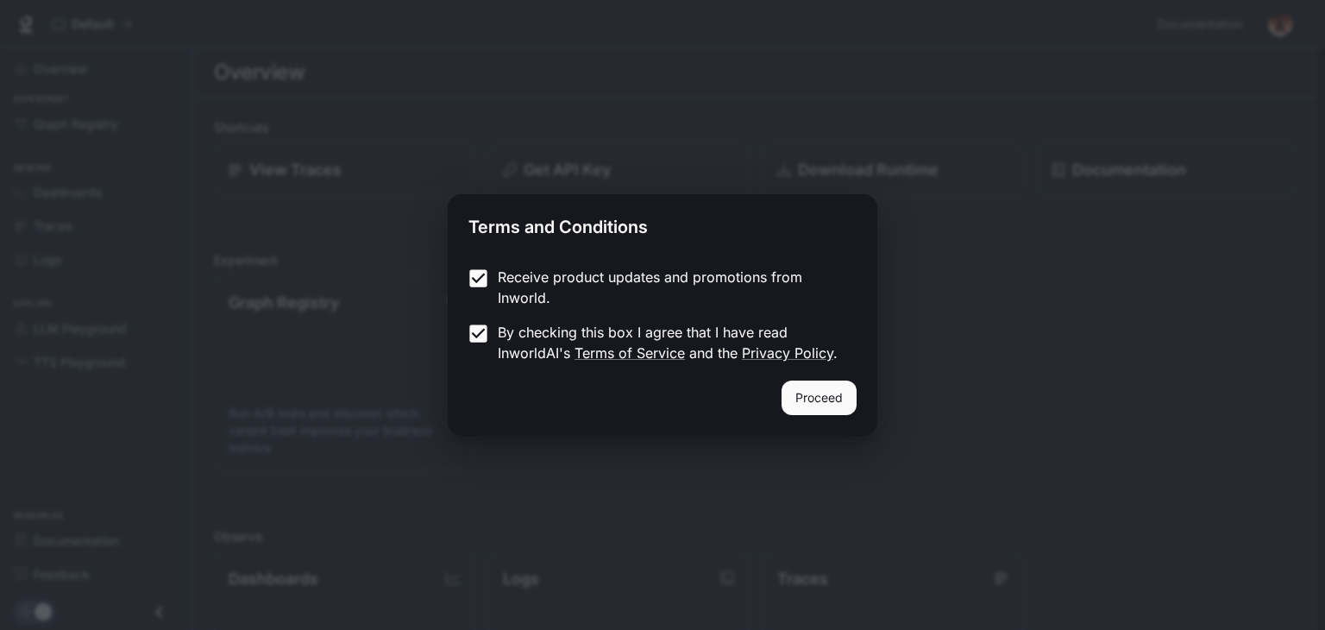 This screenshot has height=630, width=1325. What do you see at coordinates (788, 353) in the screenshot?
I see `a: Privacy Policy` at bounding box center [788, 353].